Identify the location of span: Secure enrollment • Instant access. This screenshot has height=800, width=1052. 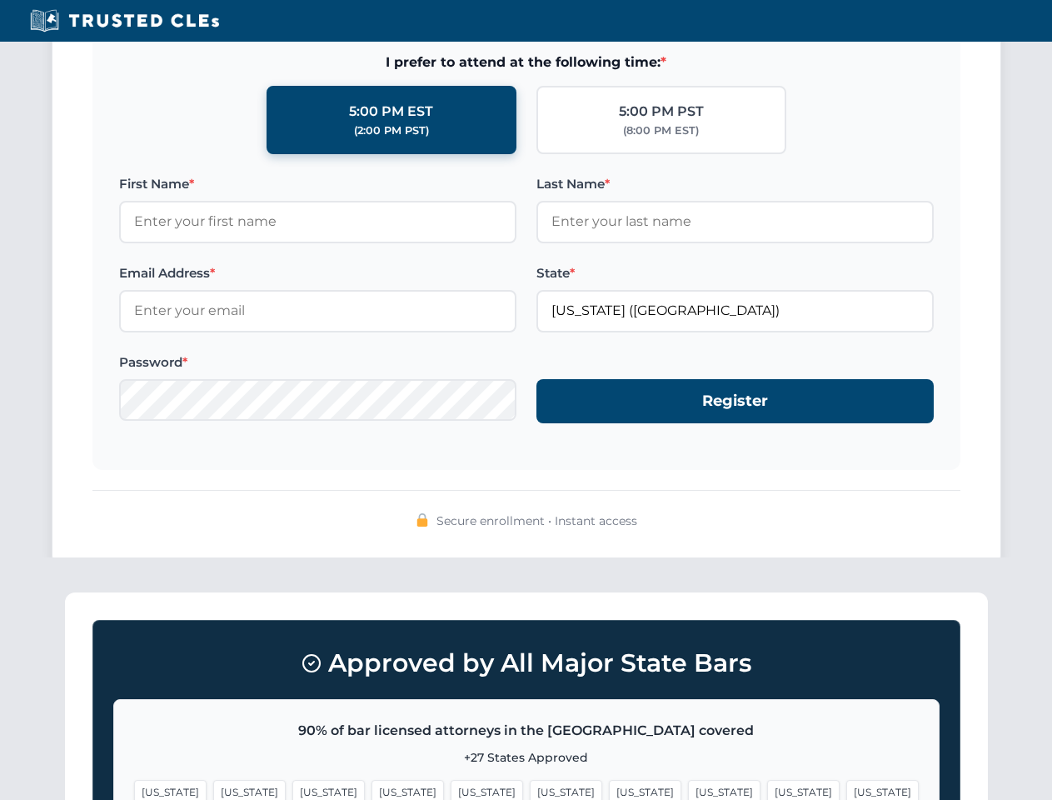
(537, 521).